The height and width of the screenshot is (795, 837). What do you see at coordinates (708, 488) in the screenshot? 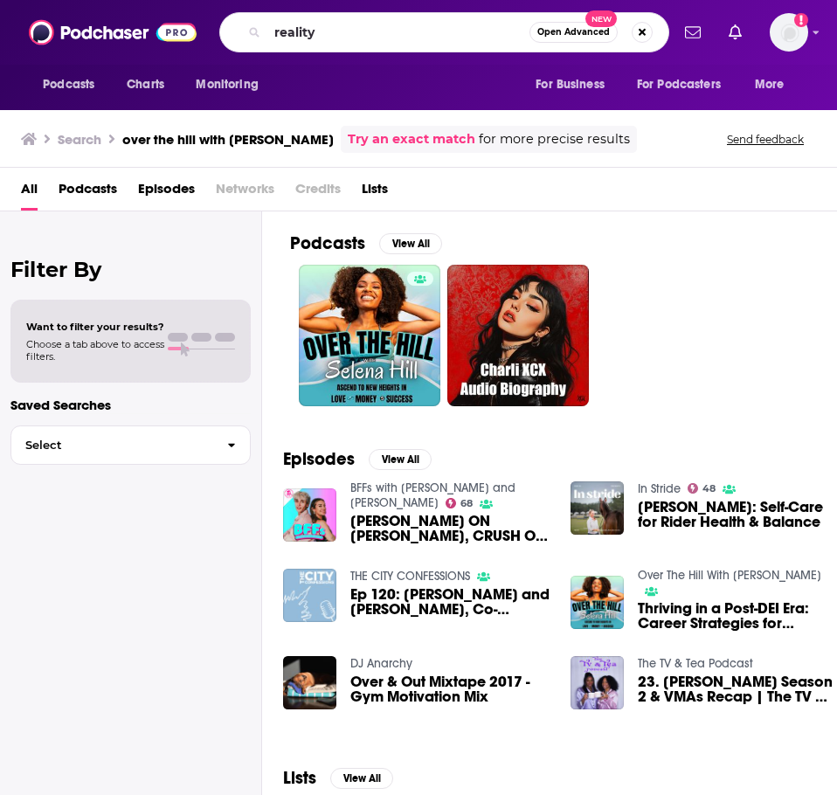
I see `span: 48` at bounding box center [708, 488].